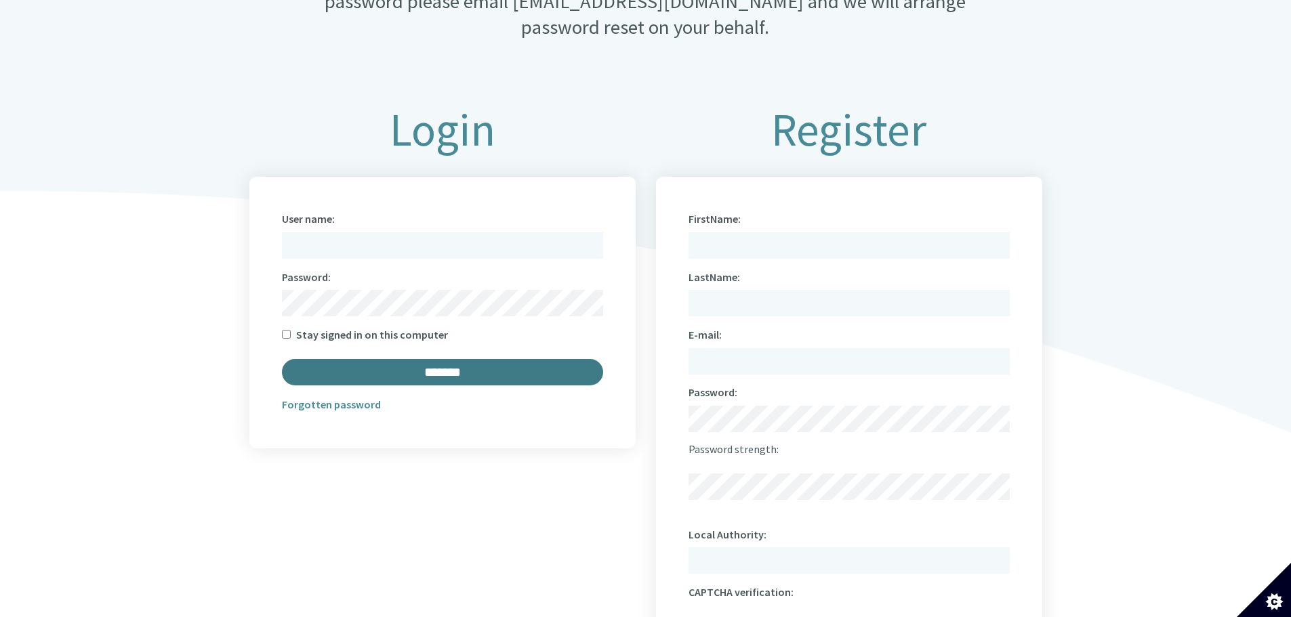 Image resolution: width=1291 pixels, height=617 pixels. Describe the element at coordinates (714, 219) in the screenshot. I see `label: FirstName:` at that location.